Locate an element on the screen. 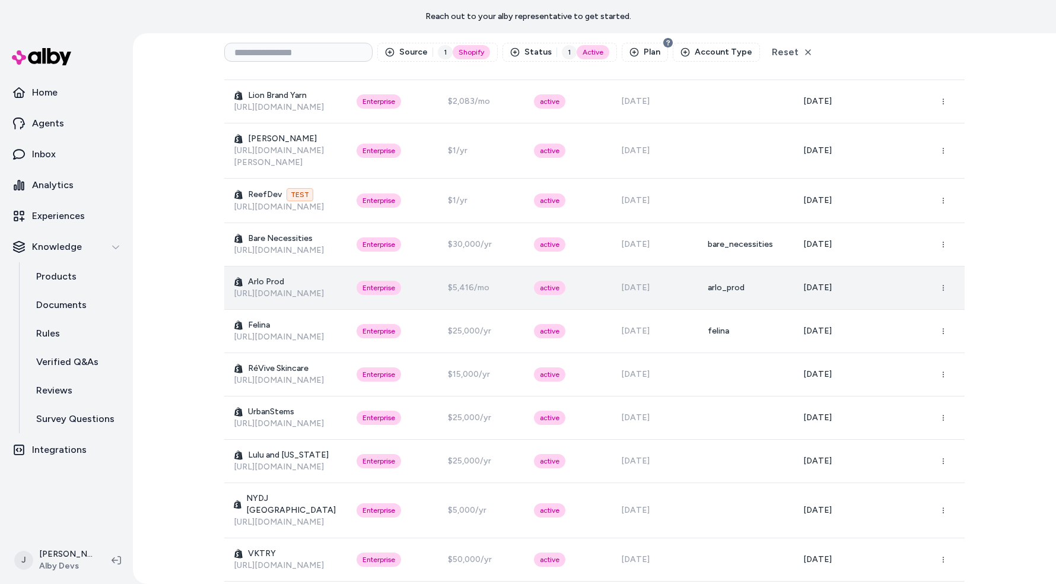 The height and width of the screenshot is (584, 1056). td: felina is located at coordinates (745, 331).